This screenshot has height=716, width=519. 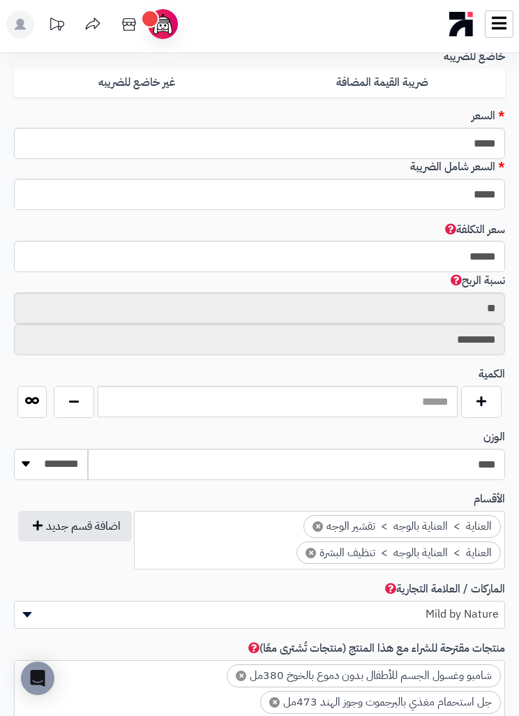 I want to click on a: تحديثات المنصة, so click(x=57, y=26).